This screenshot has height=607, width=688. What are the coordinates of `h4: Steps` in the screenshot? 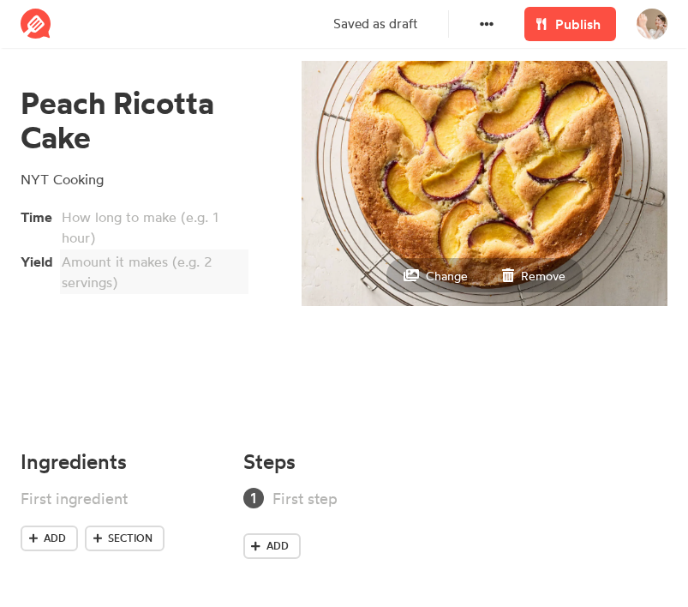 It's located at (269, 461).